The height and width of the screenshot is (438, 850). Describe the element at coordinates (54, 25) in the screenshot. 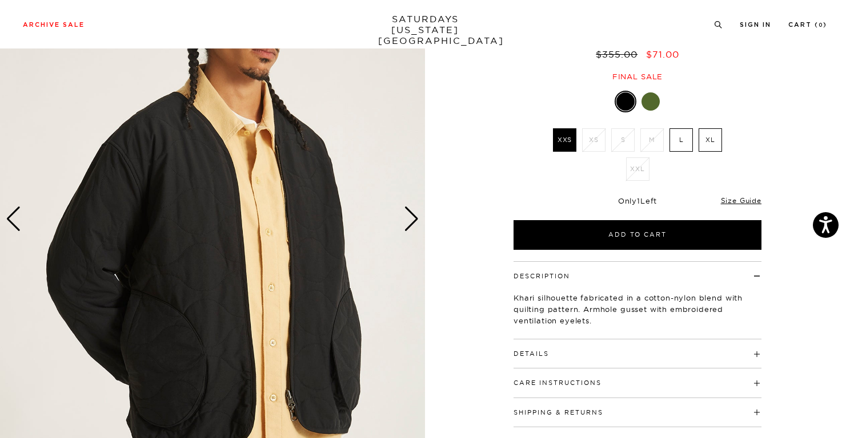

I see `a: Archive Sale` at that location.